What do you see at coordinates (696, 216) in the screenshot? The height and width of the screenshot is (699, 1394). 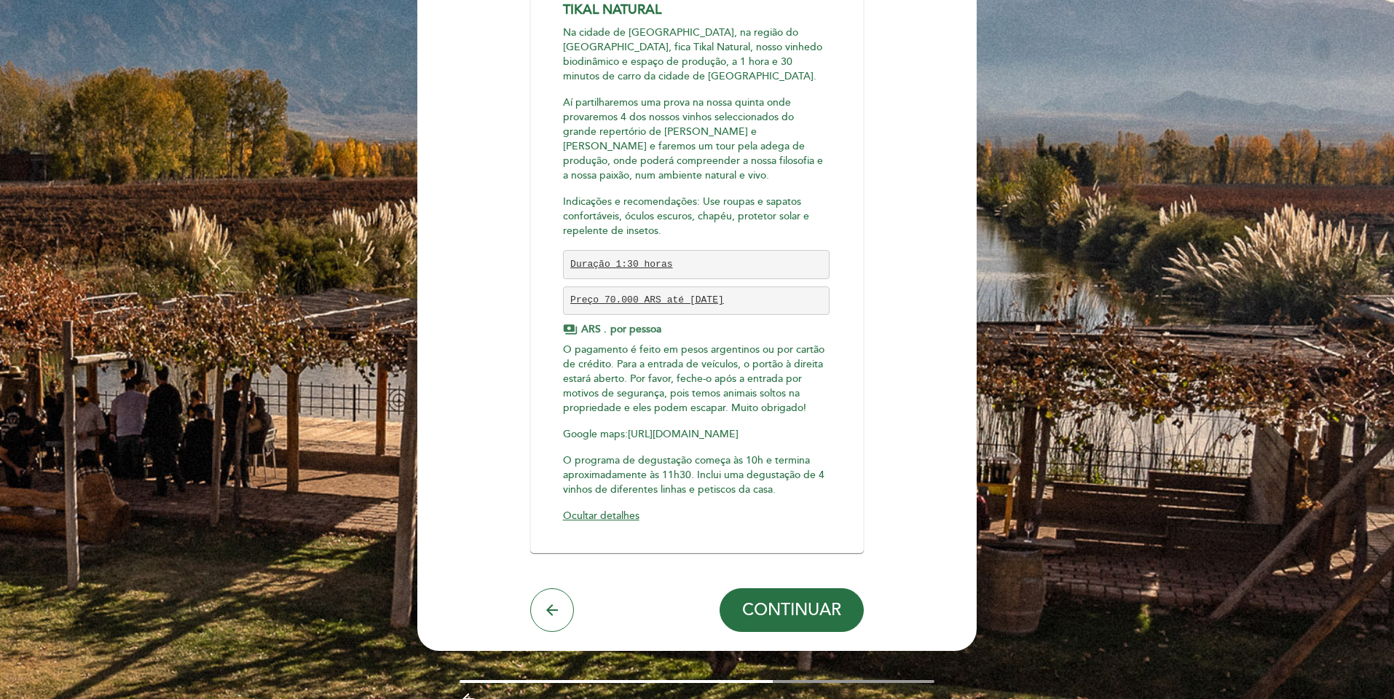 I see `p: Indicações e recomendações: Use roupas e sapatos confortáveis, óculos escuros, chapéu, protetor s...` at bounding box center [696, 216].